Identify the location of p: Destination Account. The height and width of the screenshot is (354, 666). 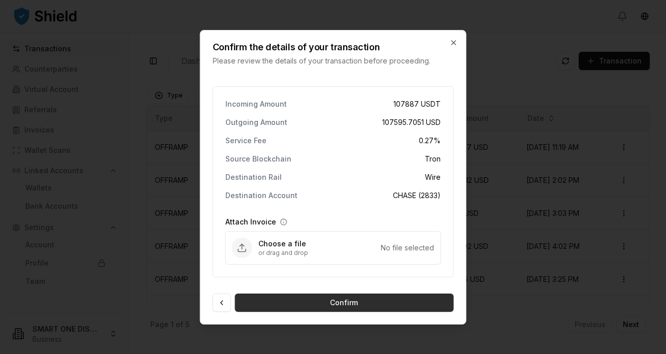
(262, 196).